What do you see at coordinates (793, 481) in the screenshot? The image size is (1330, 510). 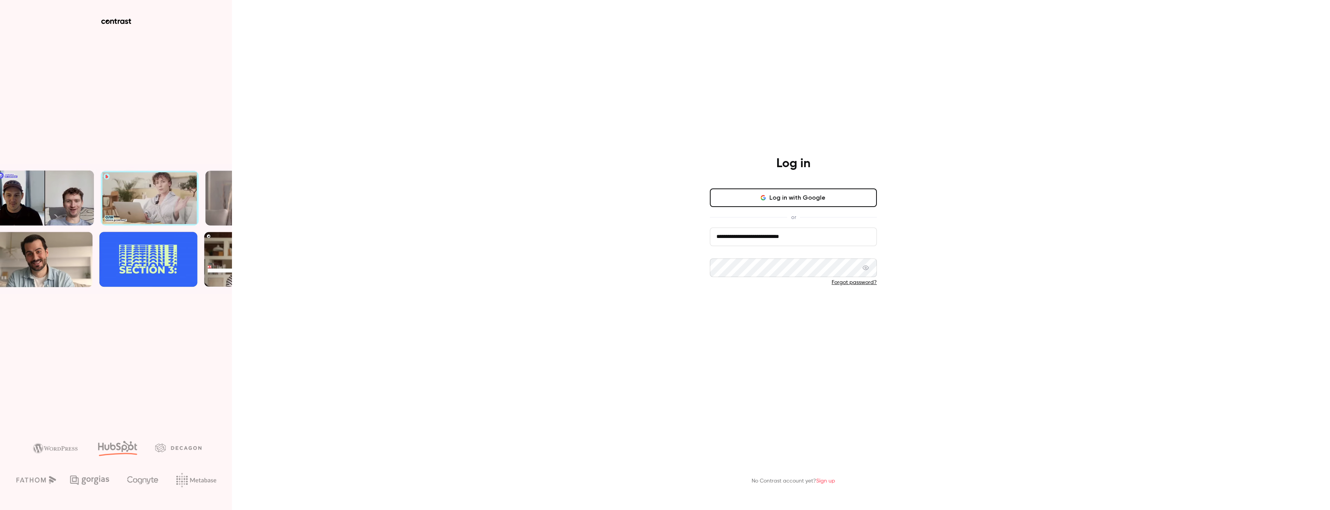 I see `p: No Contrast account yet?` at bounding box center [793, 481].